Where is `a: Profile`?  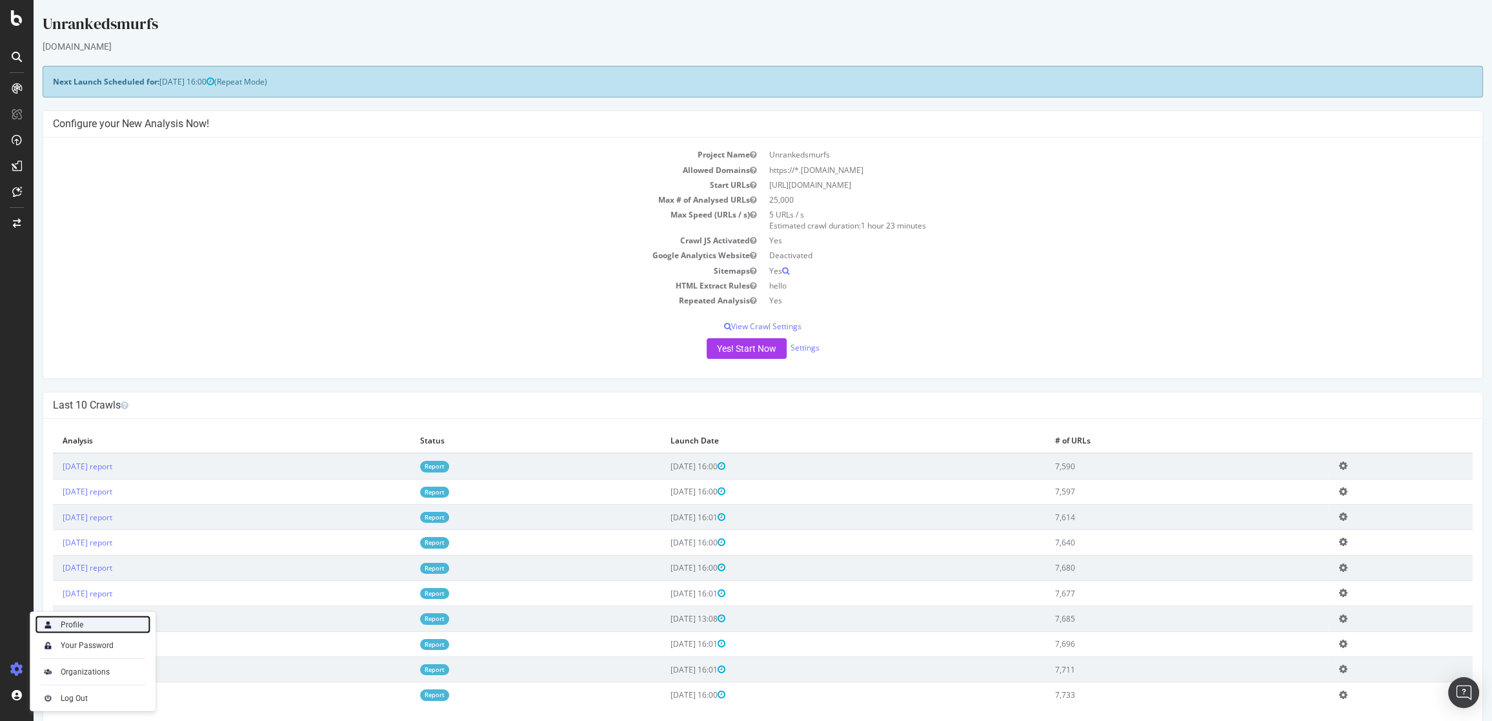
a: Profile is located at coordinates (92, 625).